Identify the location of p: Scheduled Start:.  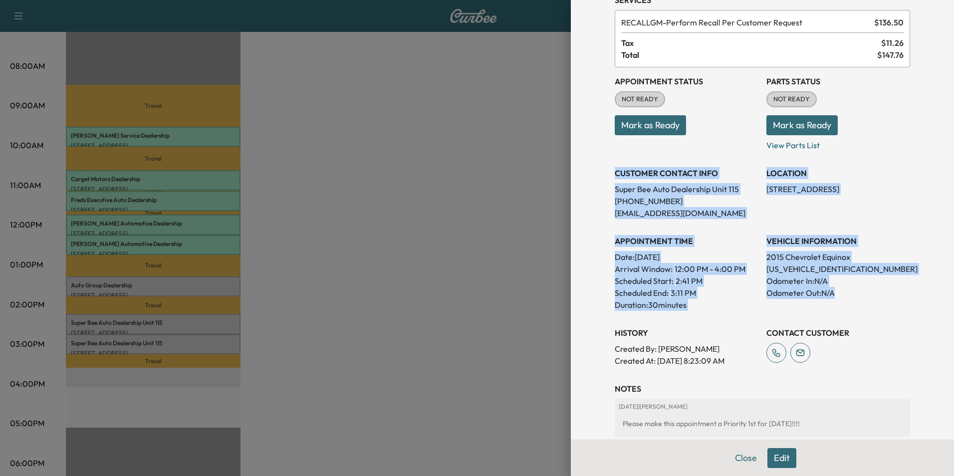
(644, 281).